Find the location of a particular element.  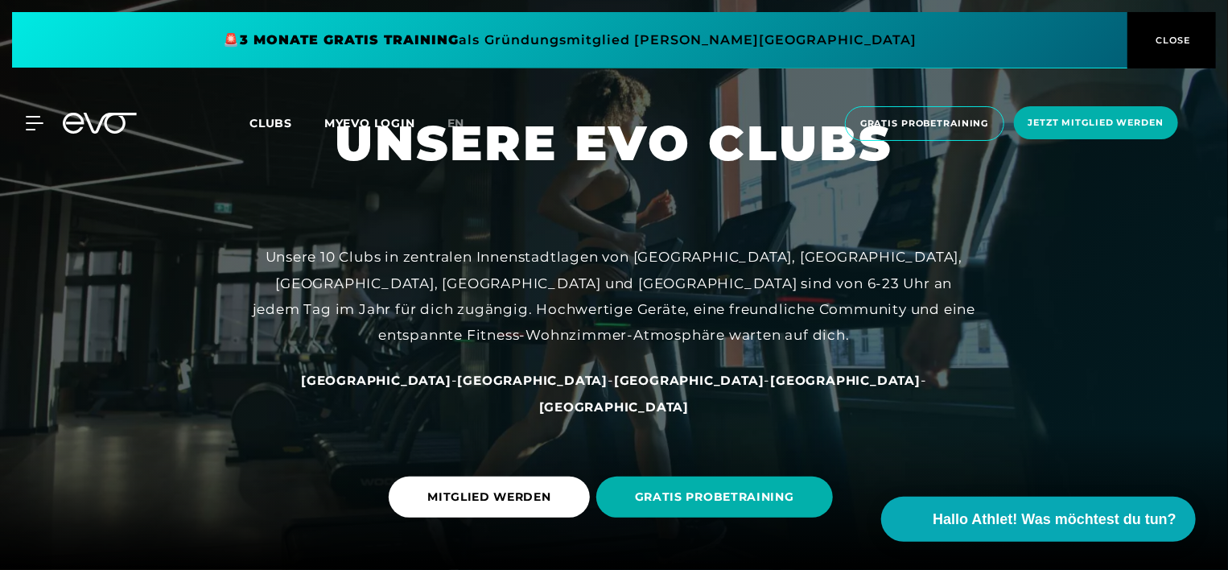

span: Gratis Probetraining is located at coordinates (925, 123).